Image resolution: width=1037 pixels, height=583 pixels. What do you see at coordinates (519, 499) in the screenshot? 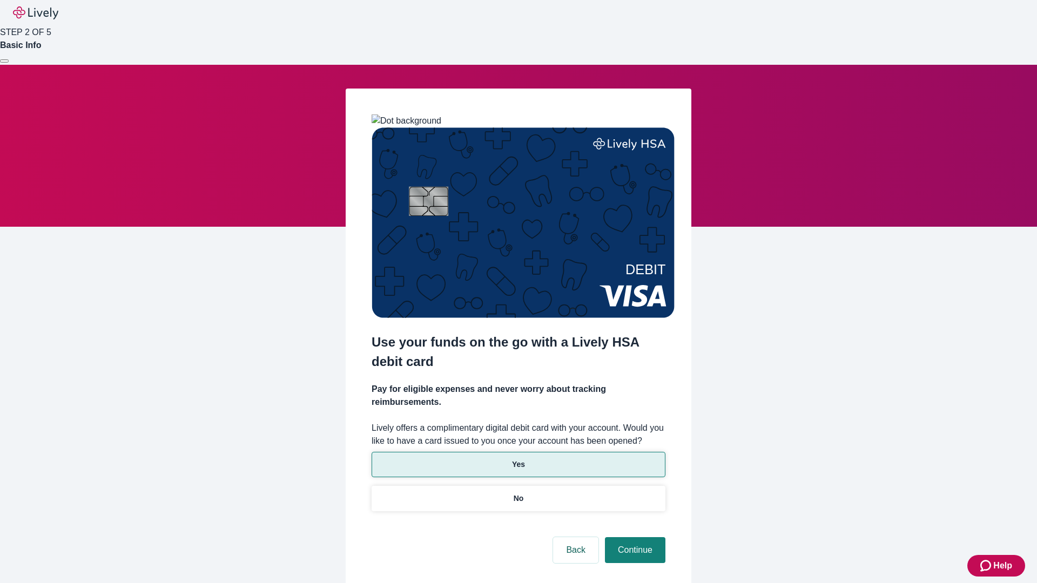
I see `button: No` at bounding box center [519, 499].